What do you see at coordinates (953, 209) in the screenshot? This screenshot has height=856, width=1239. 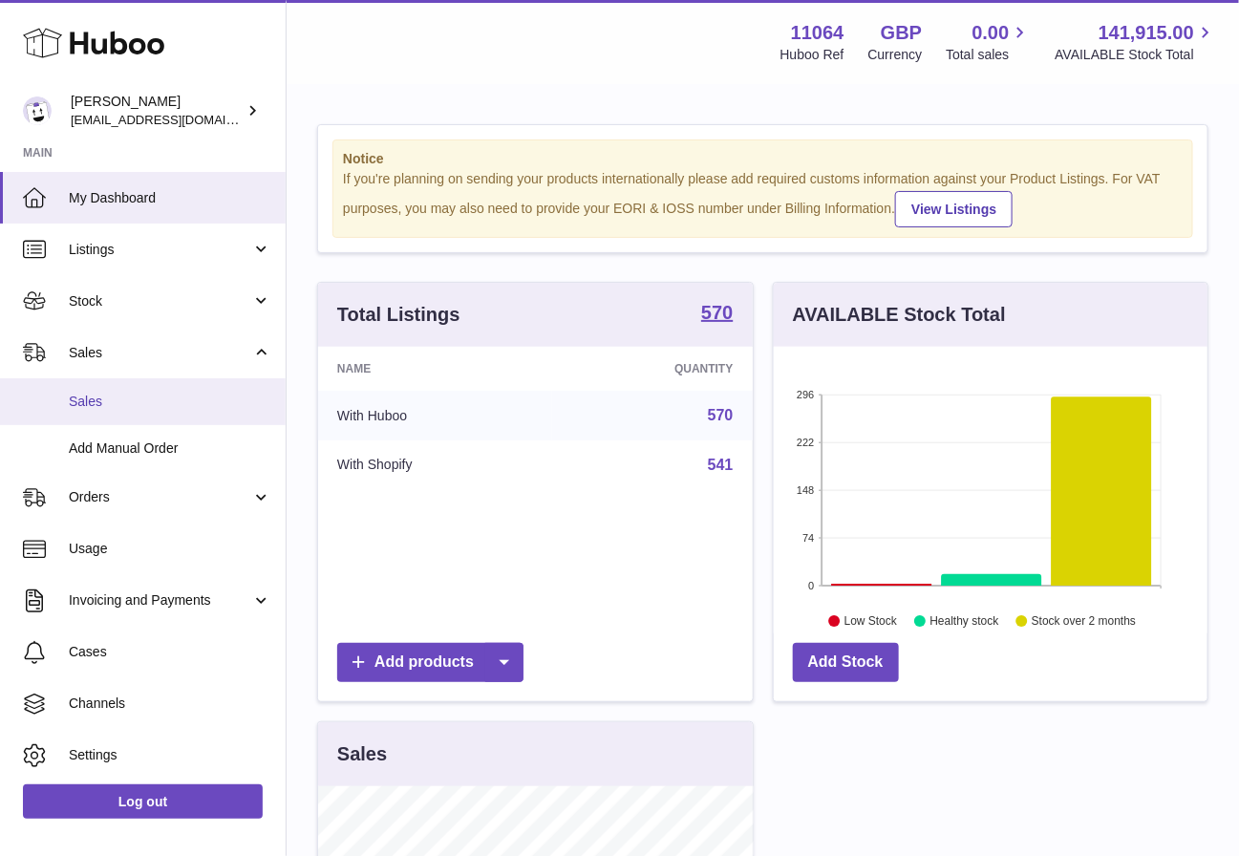 I see `a: View Listings` at bounding box center [953, 209].